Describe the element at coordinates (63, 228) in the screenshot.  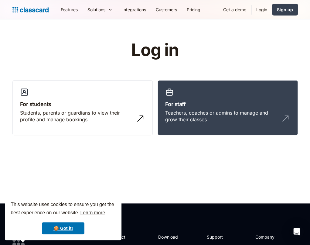
I see `a: dismiss cookie message` at that location.